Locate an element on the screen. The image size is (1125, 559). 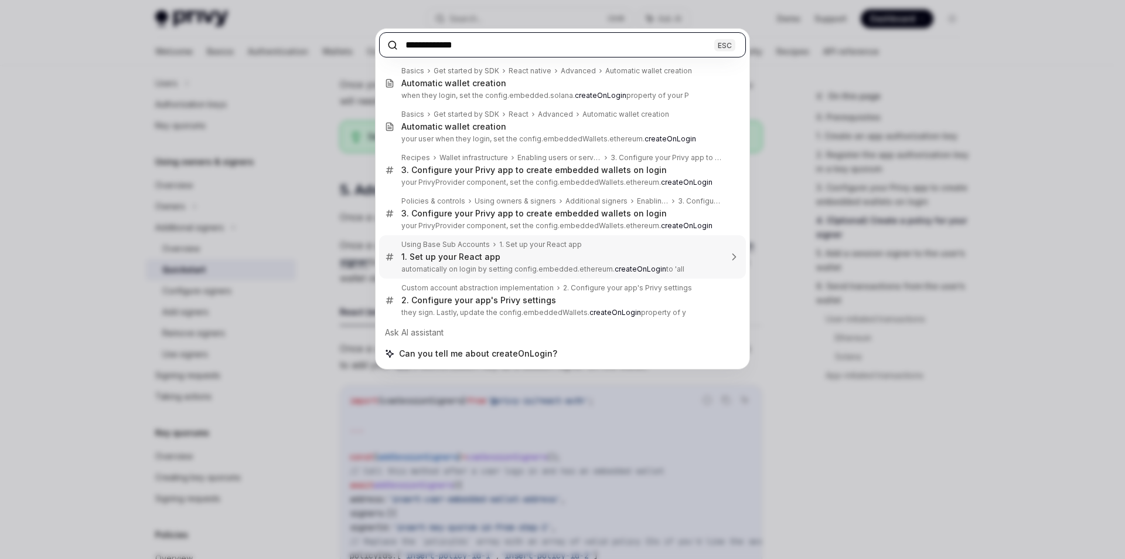
div: Ask AI assistant is located at coordinates (563, 332).